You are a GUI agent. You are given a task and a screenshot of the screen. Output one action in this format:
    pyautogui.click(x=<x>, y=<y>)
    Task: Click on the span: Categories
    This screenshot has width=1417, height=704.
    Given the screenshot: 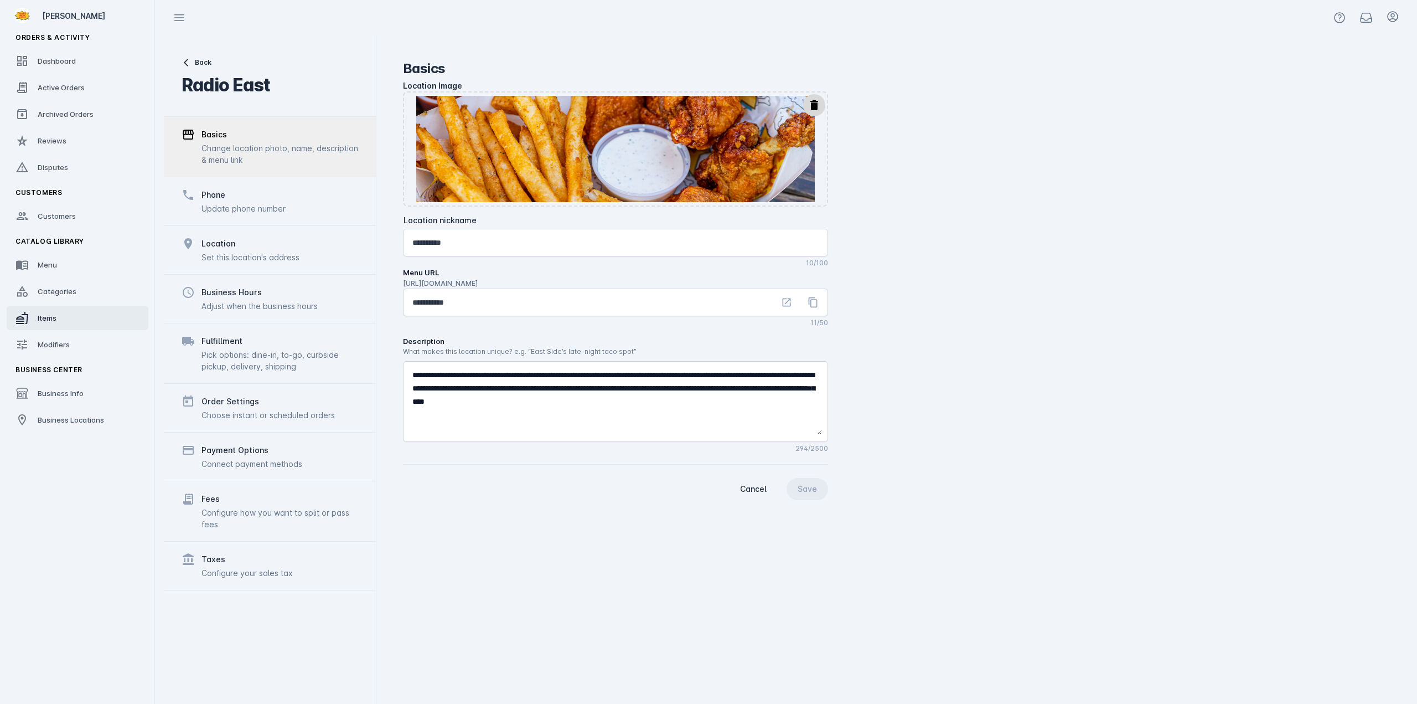 What is the action you would take?
    pyautogui.click(x=57, y=291)
    